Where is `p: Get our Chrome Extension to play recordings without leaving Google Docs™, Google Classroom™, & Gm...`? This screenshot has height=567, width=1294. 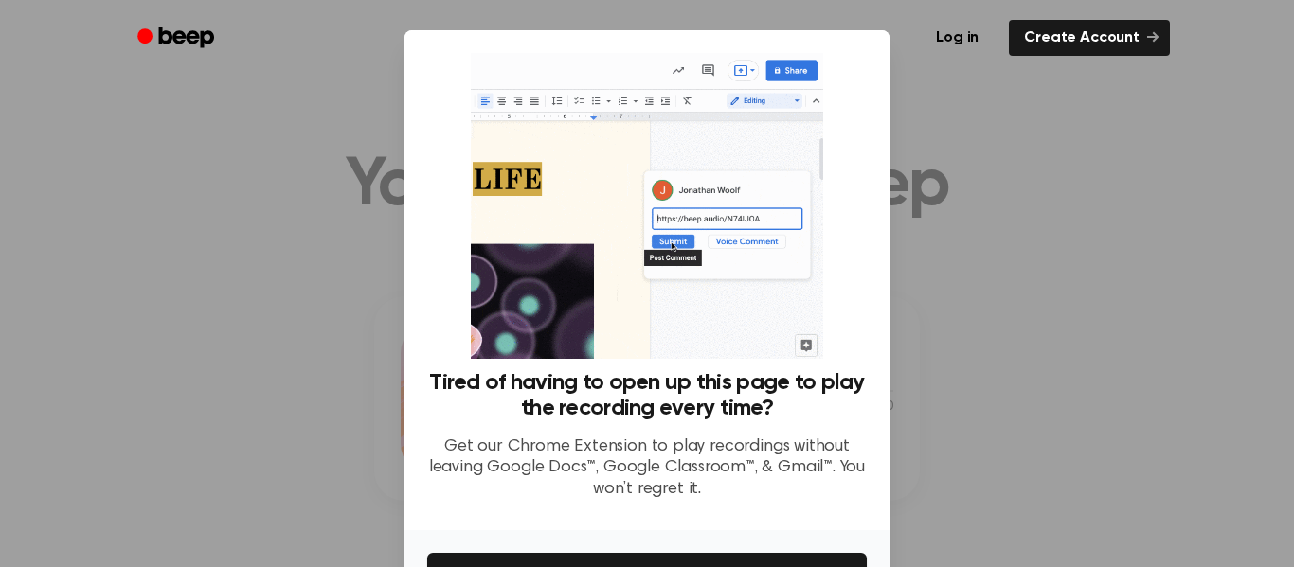
p: Get our Chrome Extension to play recordings without leaving Google Docs™, Google Classroom™, & Gm... is located at coordinates (647, 469).